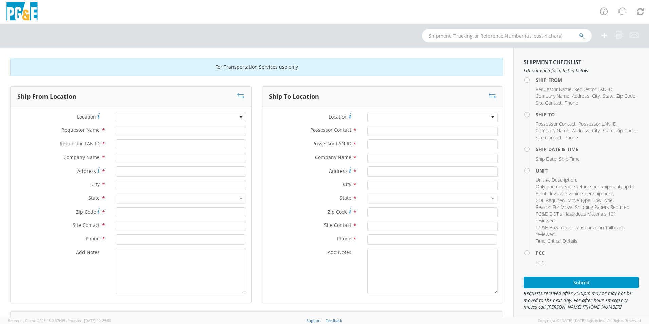 Image resolution: width=649 pixels, height=324 pixels. I want to click on span: Description, so click(563, 179).